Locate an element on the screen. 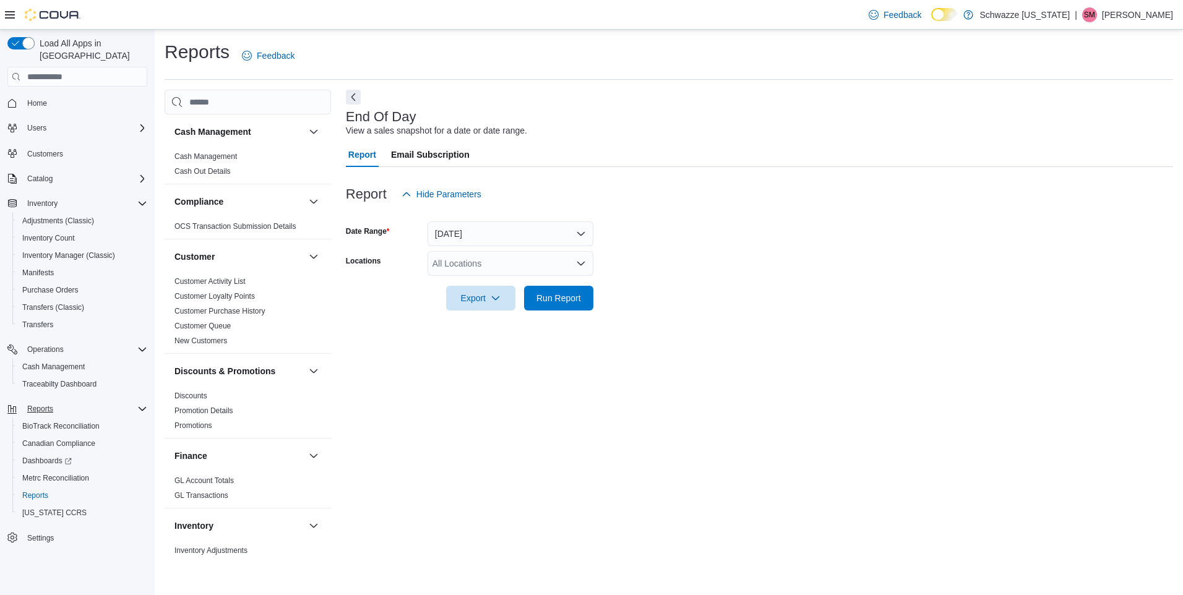 Image resolution: width=1183 pixels, height=595 pixels. button: Run Report is located at coordinates (559, 298).